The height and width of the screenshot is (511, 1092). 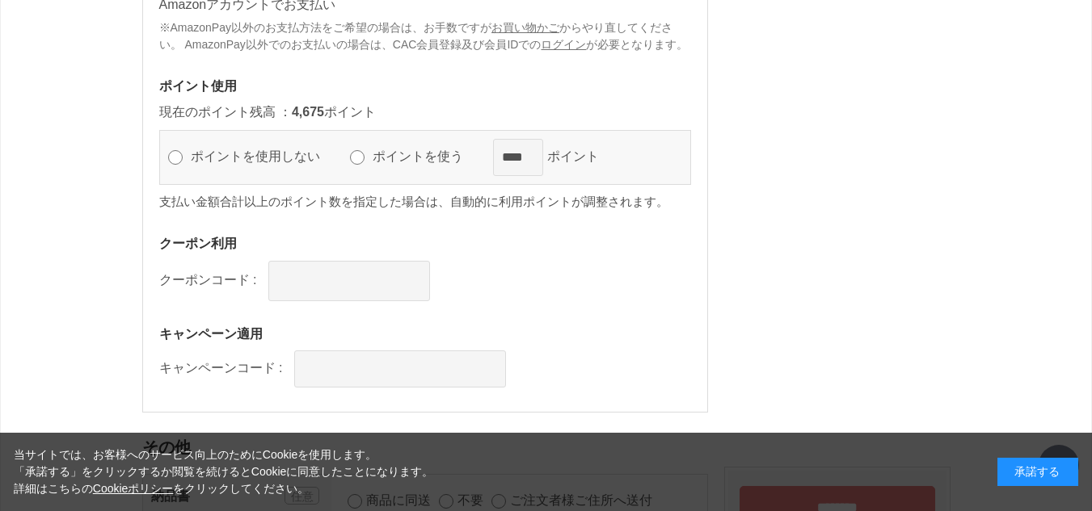 I want to click on h3: クーポン利用, so click(x=425, y=243).